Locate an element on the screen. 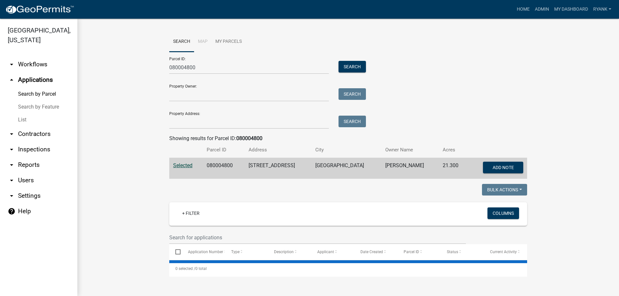 The image size is (619, 296). a: + Filter is located at coordinates (191, 213).